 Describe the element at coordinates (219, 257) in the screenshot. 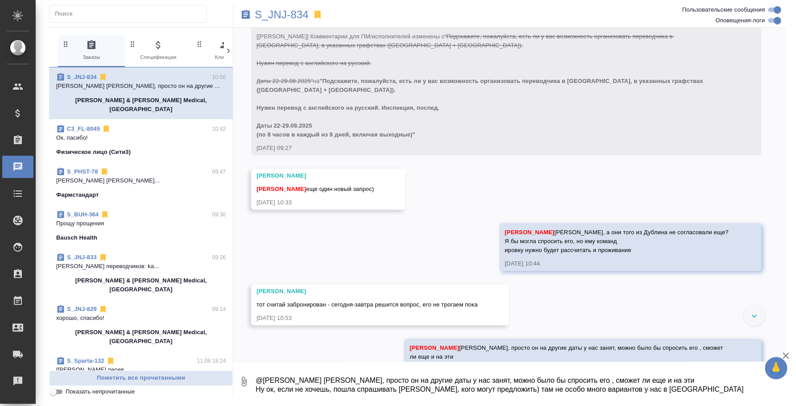

I see `p: 09:26` at that location.